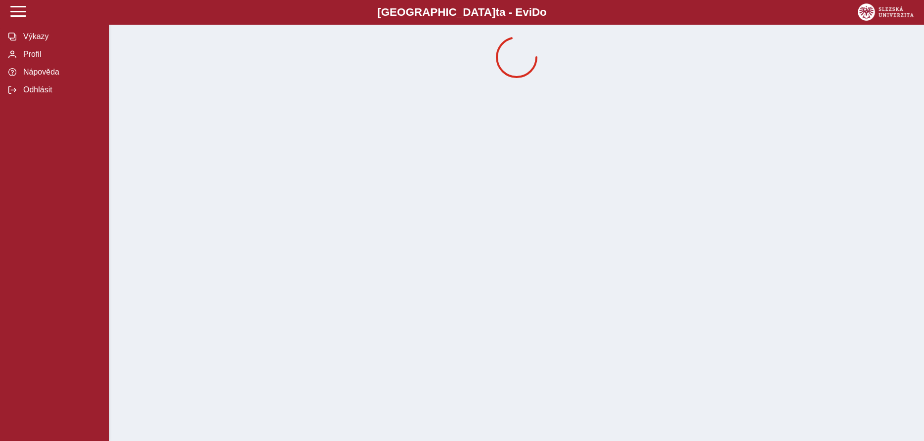  I want to click on span: Výkazy, so click(60, 37).